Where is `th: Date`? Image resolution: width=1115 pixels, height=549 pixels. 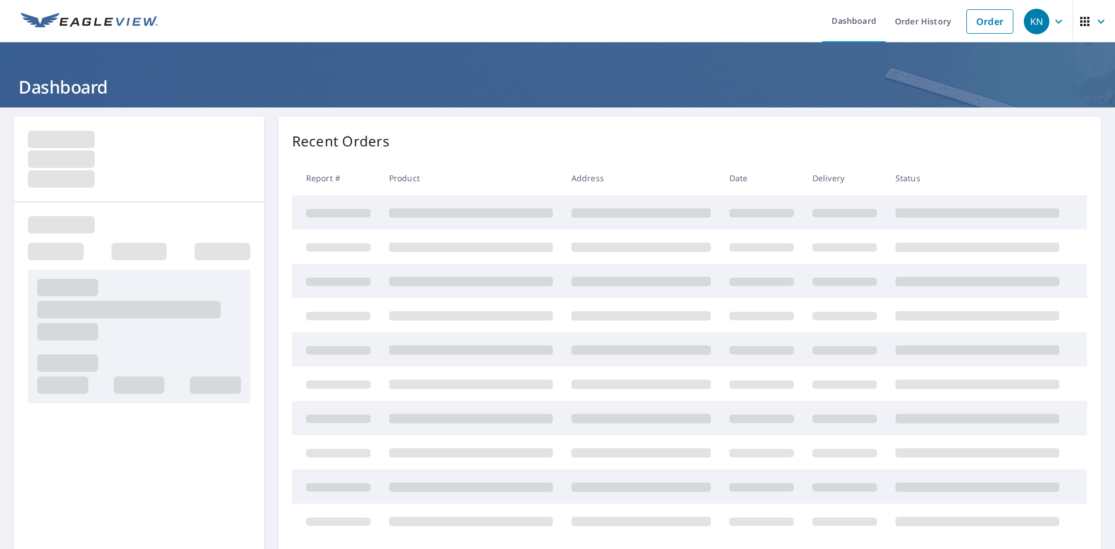
th: Date is located at coordinates (762, 178).